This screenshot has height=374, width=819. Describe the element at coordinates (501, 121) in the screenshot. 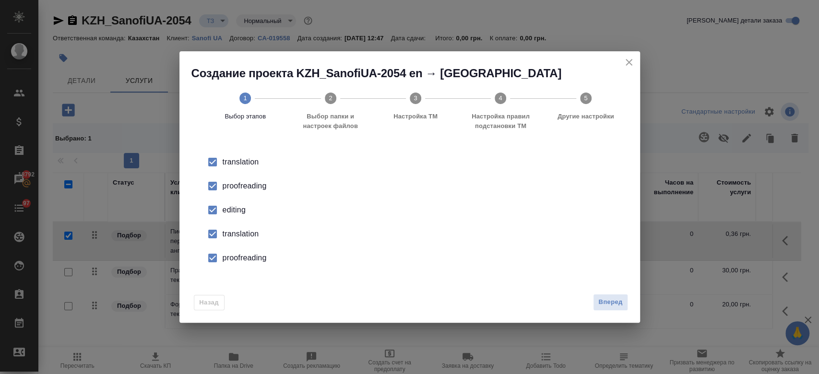

I see `span: Настройка правил подстановки TM` at that location.